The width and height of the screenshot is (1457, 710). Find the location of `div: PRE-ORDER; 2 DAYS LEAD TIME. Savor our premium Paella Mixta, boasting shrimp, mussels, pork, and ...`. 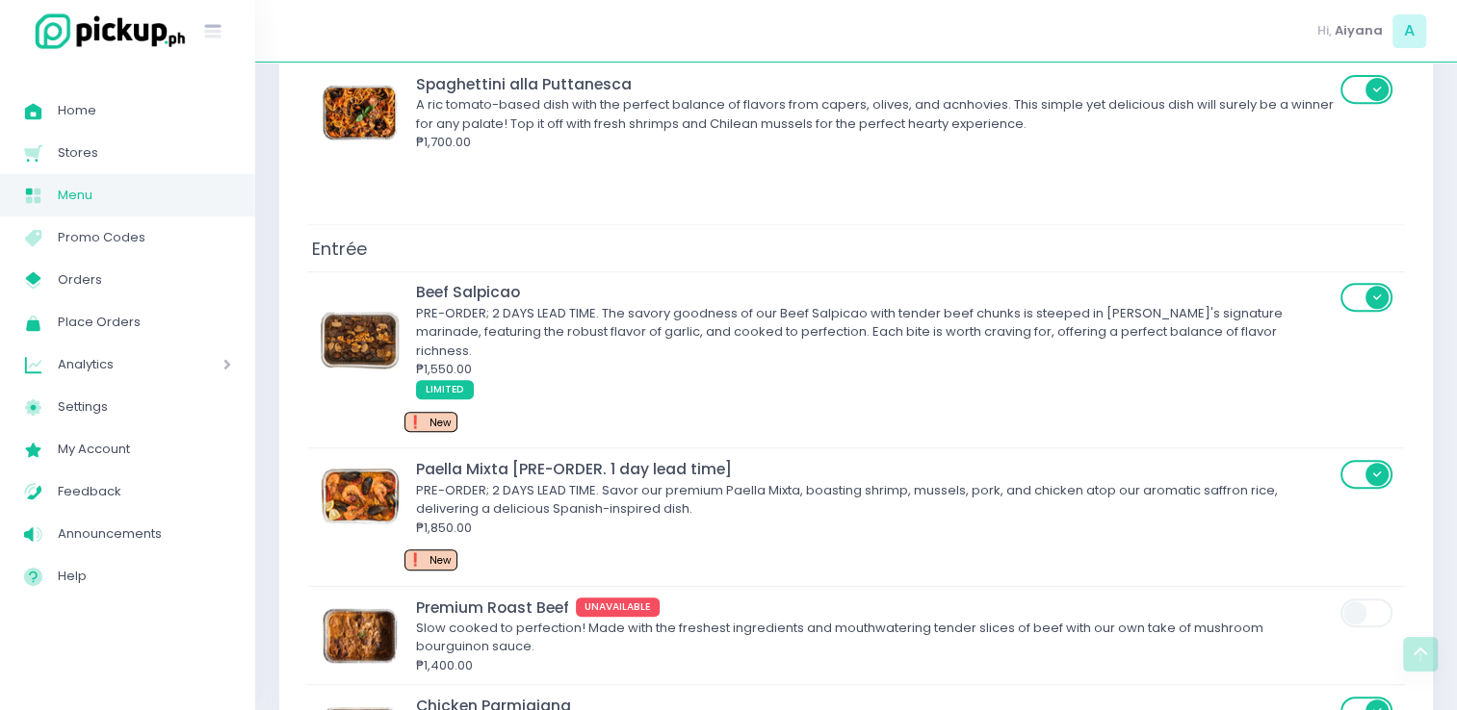

div: PRE-ORDER; 2 DAYS LEAD TIME. Savor our premium Paella Mixta, boasting shrimp, mussels, pork, and ... is located at coordinates (875, 500).